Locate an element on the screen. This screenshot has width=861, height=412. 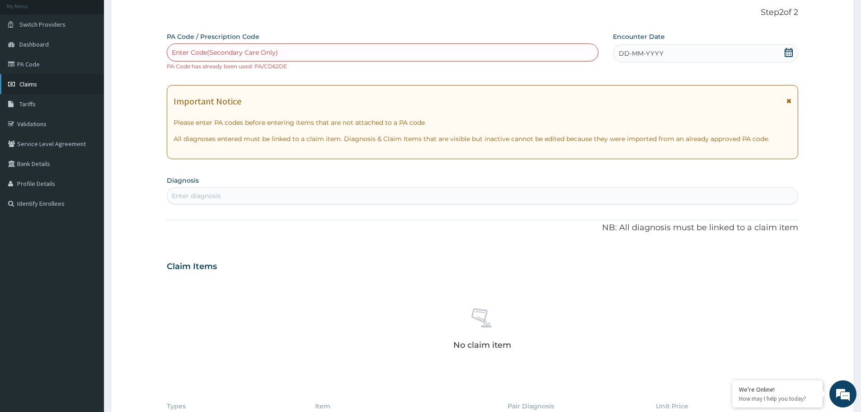
img: d_794563401_company_1708531726252_794563401 is located at coordinates (27, 57).